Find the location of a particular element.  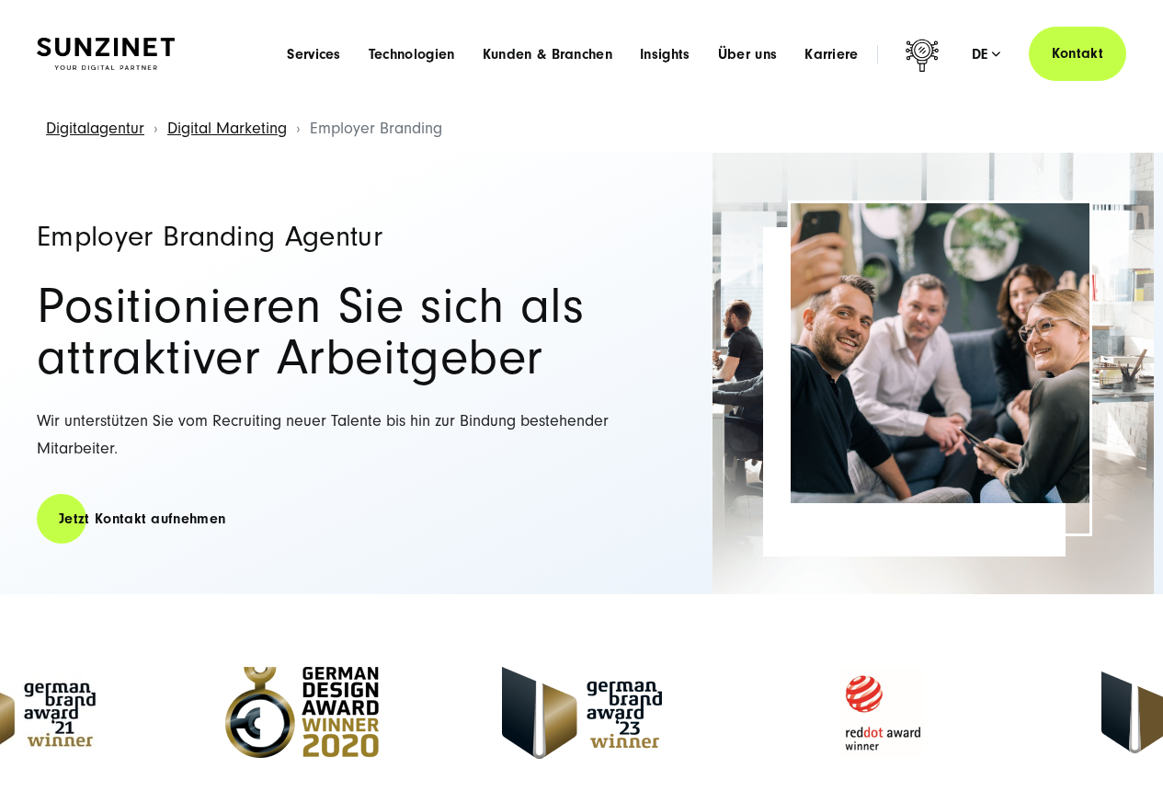

a: Über uns is located at coordinates (747, 54).